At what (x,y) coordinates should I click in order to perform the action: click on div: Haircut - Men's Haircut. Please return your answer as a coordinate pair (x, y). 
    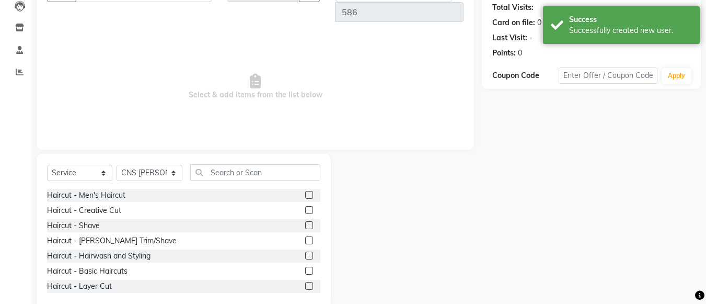
    Looking at the image, I should click on (86, 195).